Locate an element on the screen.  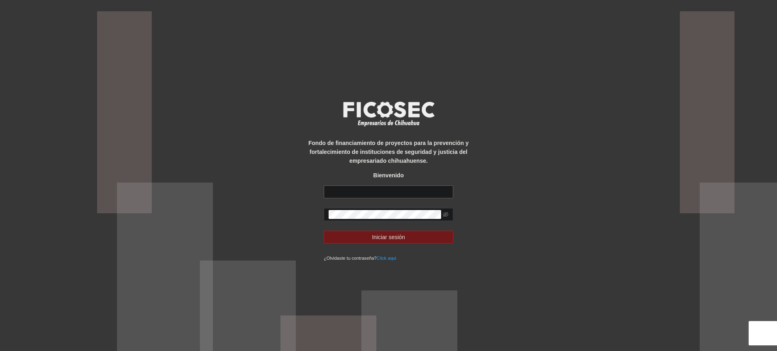
button: Iniciar sesión is located at coordinates (388, 237).